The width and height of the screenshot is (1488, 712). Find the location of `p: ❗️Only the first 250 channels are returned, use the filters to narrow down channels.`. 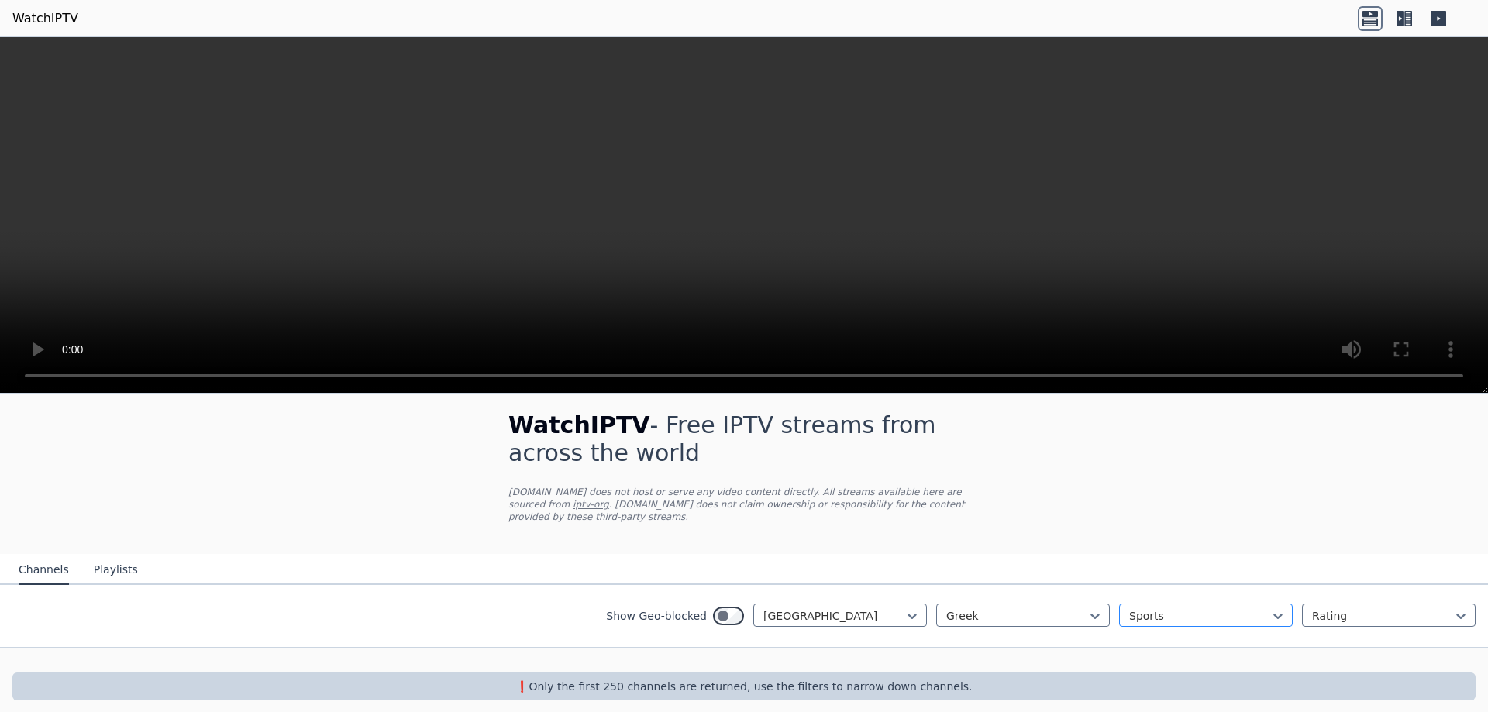

p: ❗️Only the first 250 channels are returned, use the filters to narrow down channels. is located at coordinates (744, 687).